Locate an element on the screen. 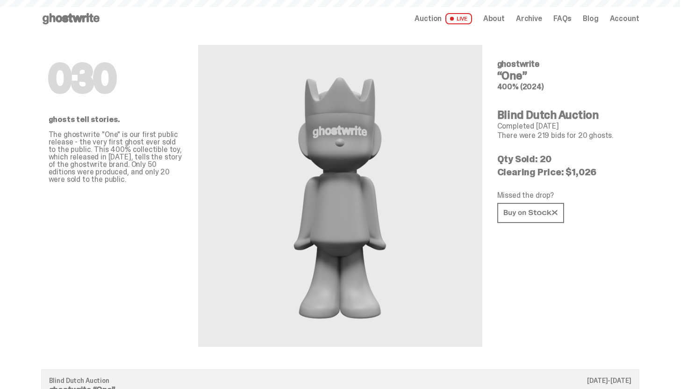  span: Auction is located at coordinates (428, 19).